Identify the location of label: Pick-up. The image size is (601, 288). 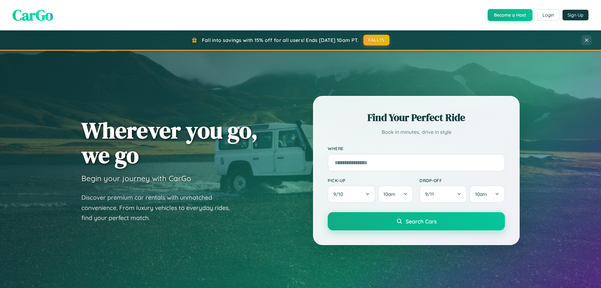
(371, 180).